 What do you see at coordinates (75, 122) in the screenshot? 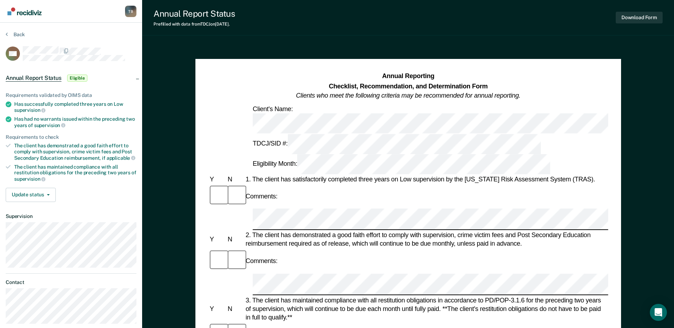
I see `div: Has had no warrants issued within the preceding two years of` at bounding box center [75, 122].